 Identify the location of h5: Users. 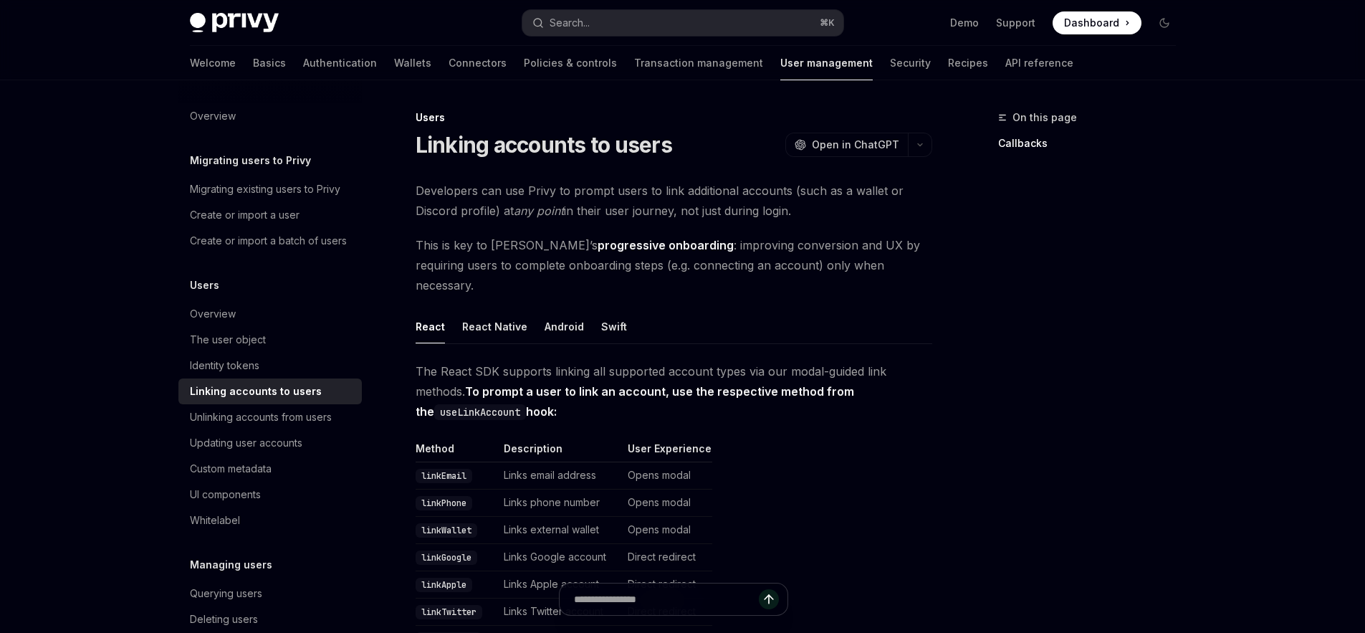
(204, 285).